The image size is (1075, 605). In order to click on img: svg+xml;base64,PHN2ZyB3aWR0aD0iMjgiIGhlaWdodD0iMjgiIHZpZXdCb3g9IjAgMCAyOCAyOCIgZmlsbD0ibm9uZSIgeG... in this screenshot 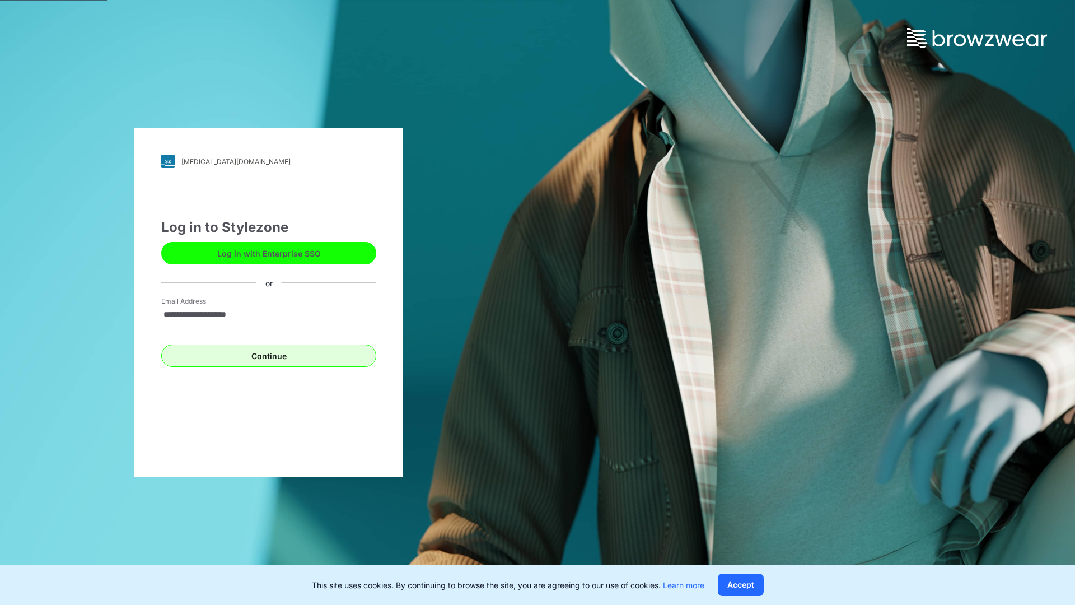, I will do `click(168, 161)`.